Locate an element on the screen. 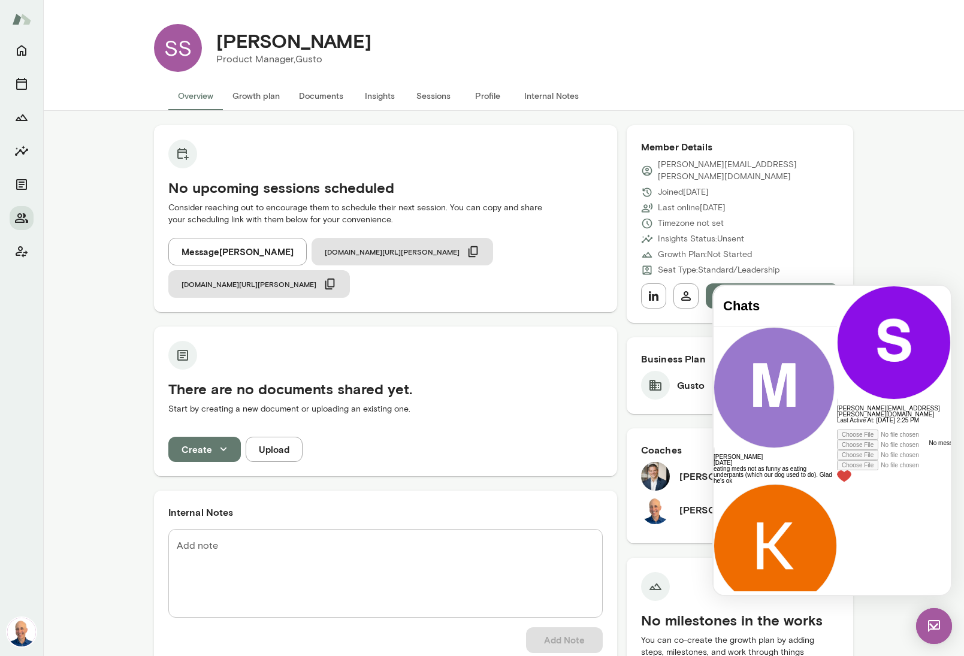 Image resolution: width=964 pixels, height=656 pixels. button: Growth plan is located at coordinates (256, 96).